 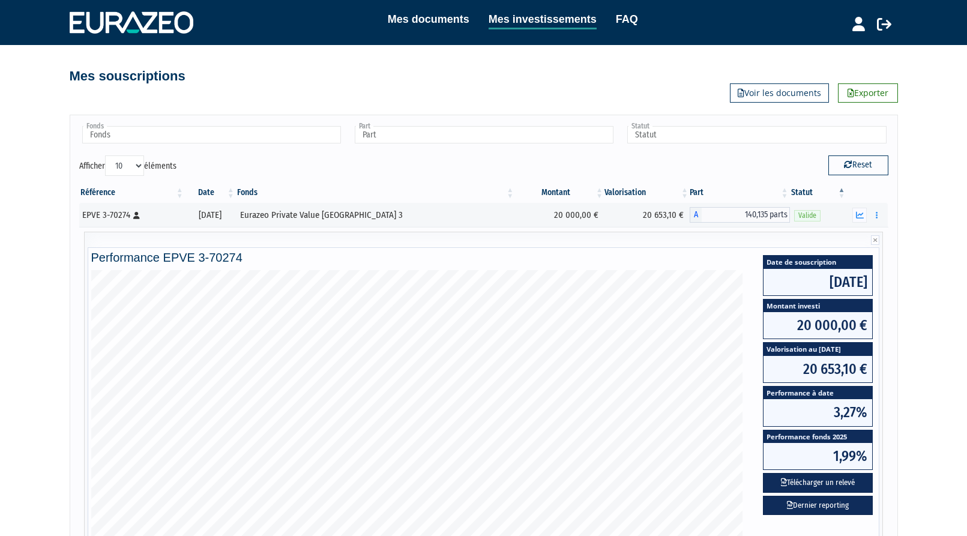 What do you see at coordinates (124, 166) in the screenshot?
I see `select: Afficheréléments` at bounding box center [124, 166].